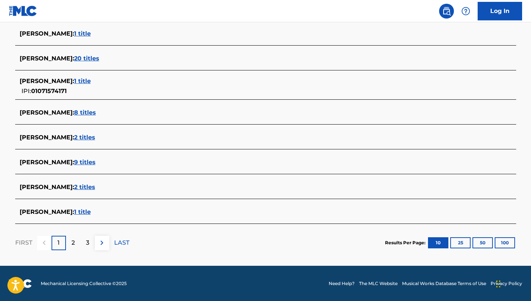 This screenshot has width=531, height=301. What do you see at coordinates (342, 283) in the screenshot?
I see `a: Need Help?` at bounding box center [342, 283].